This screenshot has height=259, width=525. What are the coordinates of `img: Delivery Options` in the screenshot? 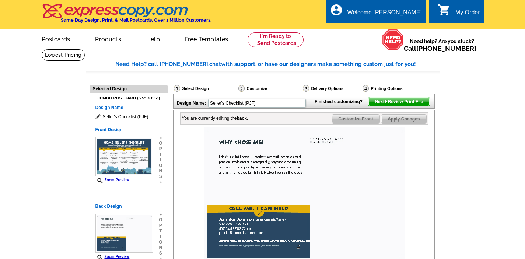 It's located at (306, 88).